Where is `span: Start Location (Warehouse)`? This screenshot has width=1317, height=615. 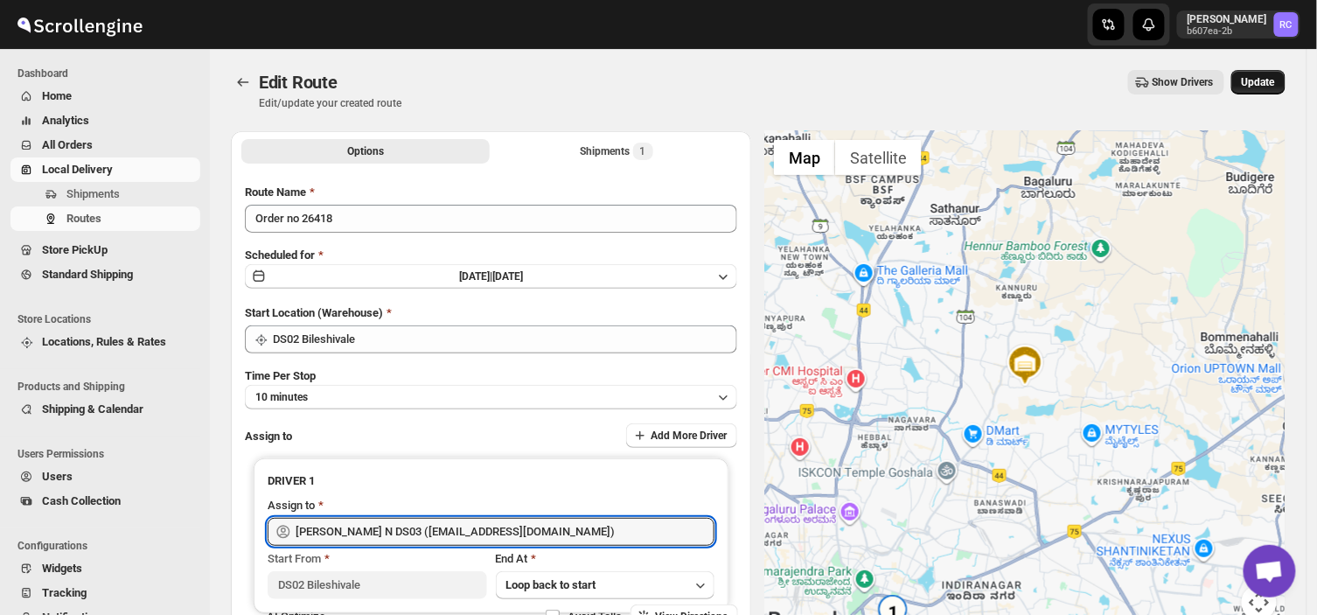
span: Start Location (Warehouse) is located at coordinates (314, 312).